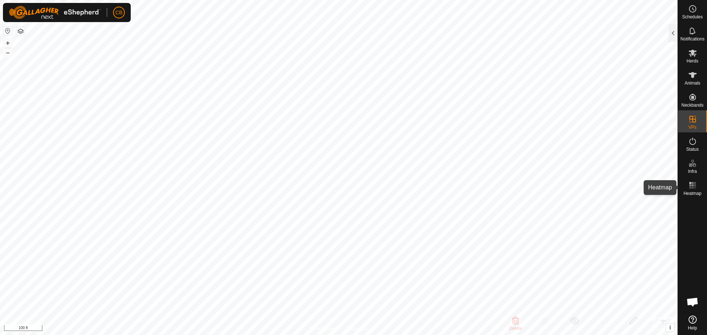  What do you see at coordinates (21, 31) in the screenshot?
I see `button: Map Layers` at bounding box center [21, 31].